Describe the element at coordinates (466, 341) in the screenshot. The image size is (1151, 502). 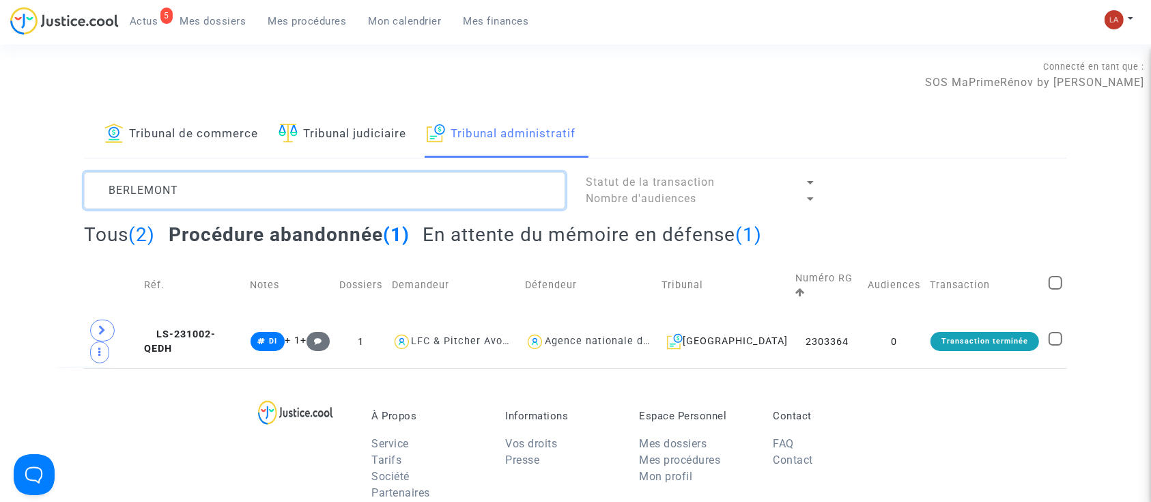
I see `div: LFC & Pitcher Avocat` at that location.